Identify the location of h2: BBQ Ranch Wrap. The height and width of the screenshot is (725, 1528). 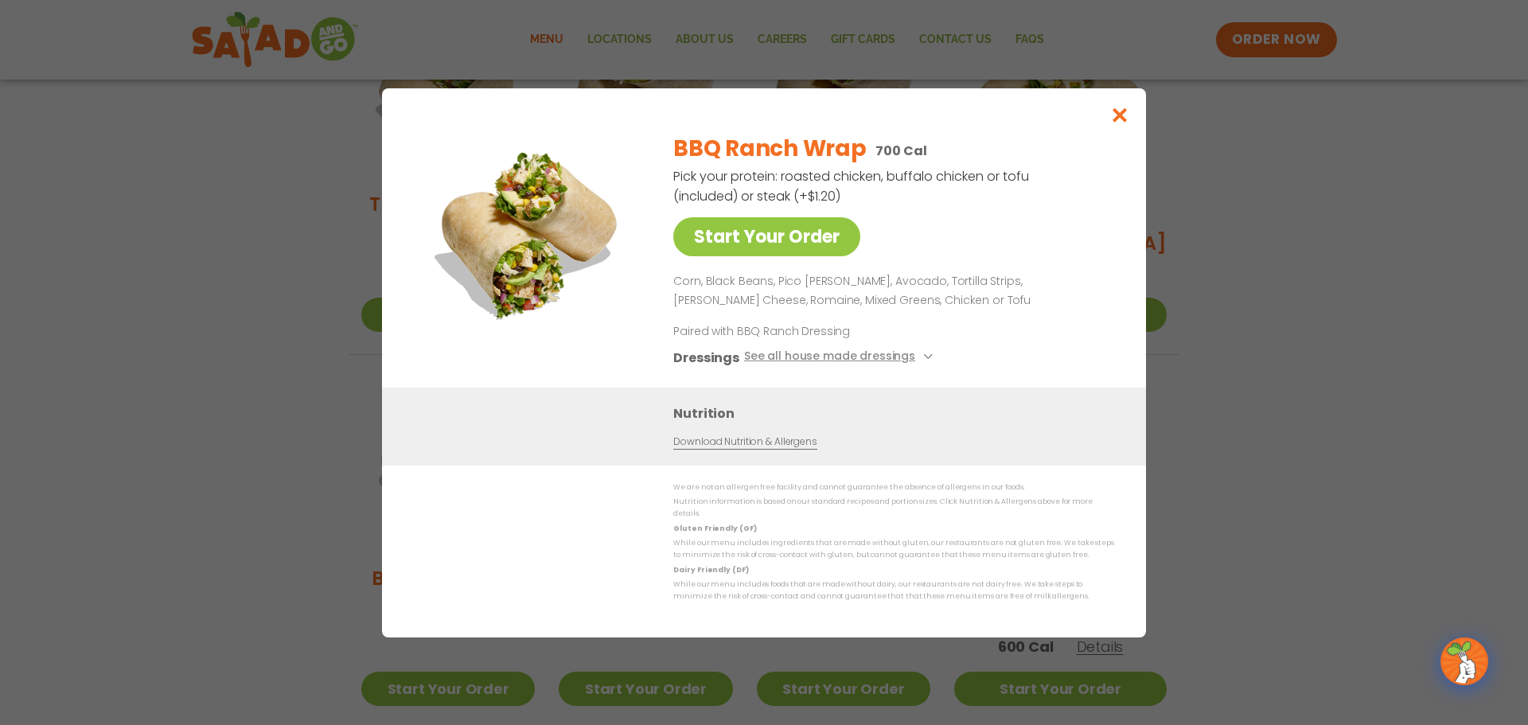
(770, 149).